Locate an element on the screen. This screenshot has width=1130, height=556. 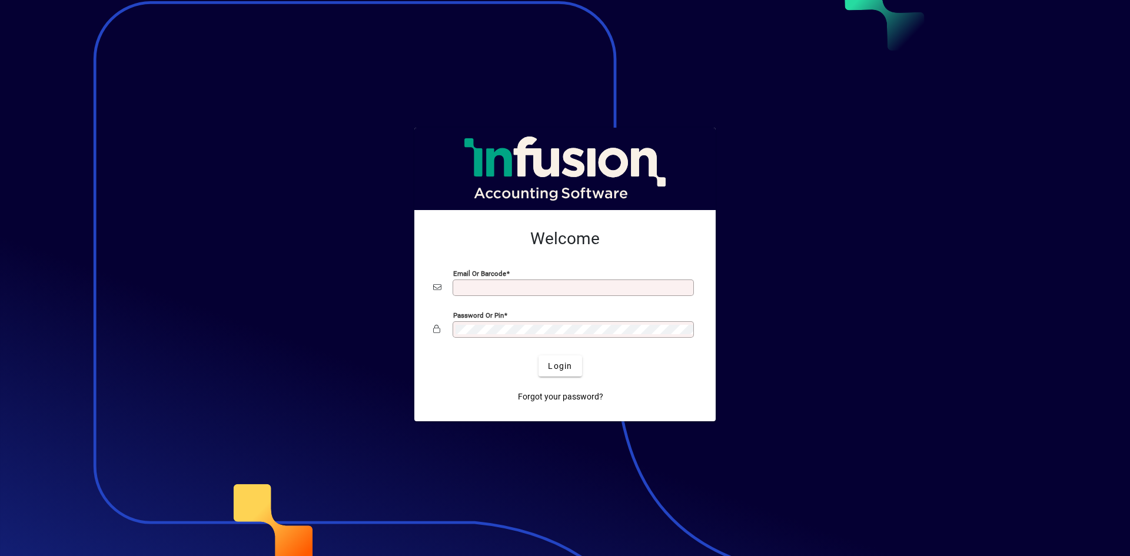
h2: Welcome is located at coordinates (565, 239).